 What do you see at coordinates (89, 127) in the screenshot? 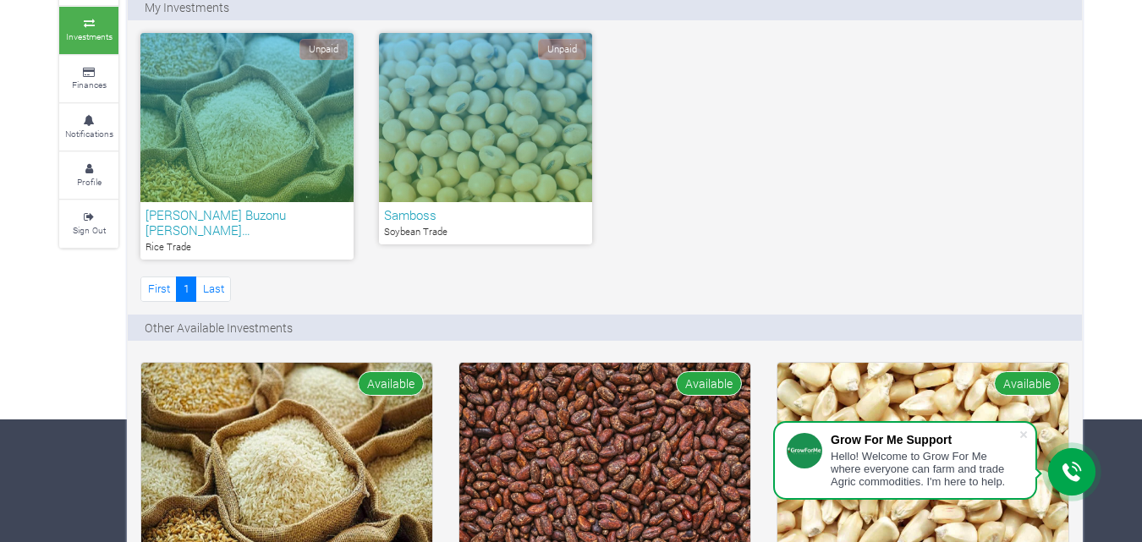
I see `a: Notifications` at bounding box center [89, 127].